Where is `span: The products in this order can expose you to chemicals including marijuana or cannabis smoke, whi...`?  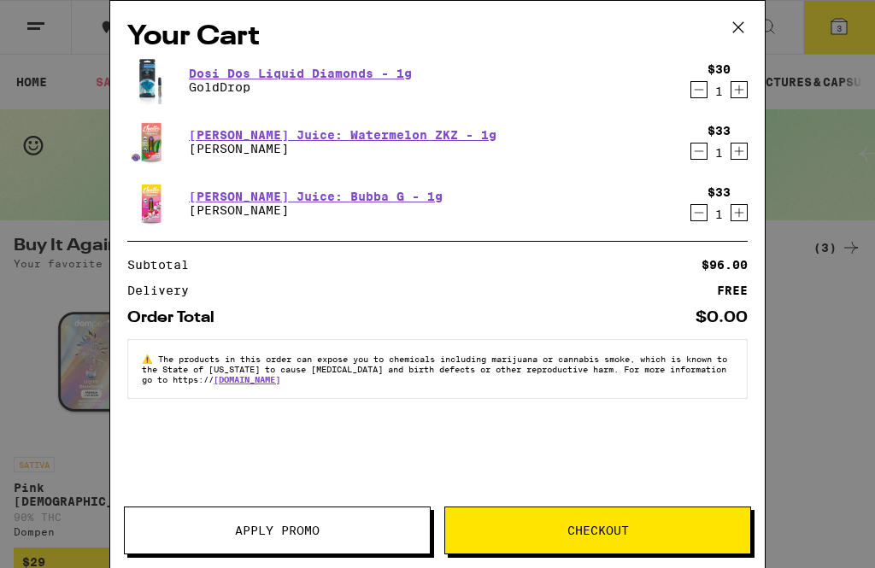 span: The products in this order can expose you to chemicals including marijuana or cannabis smoke, whi... is located at coordinates (434, 369).